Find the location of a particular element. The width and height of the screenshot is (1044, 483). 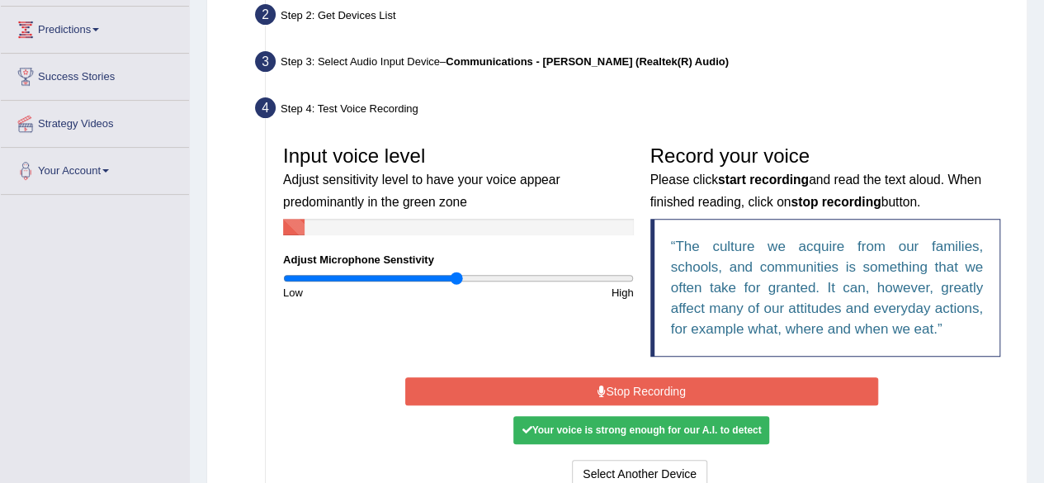

div: Step 4: Test Voice Recording is located at coordinates (633, 111).